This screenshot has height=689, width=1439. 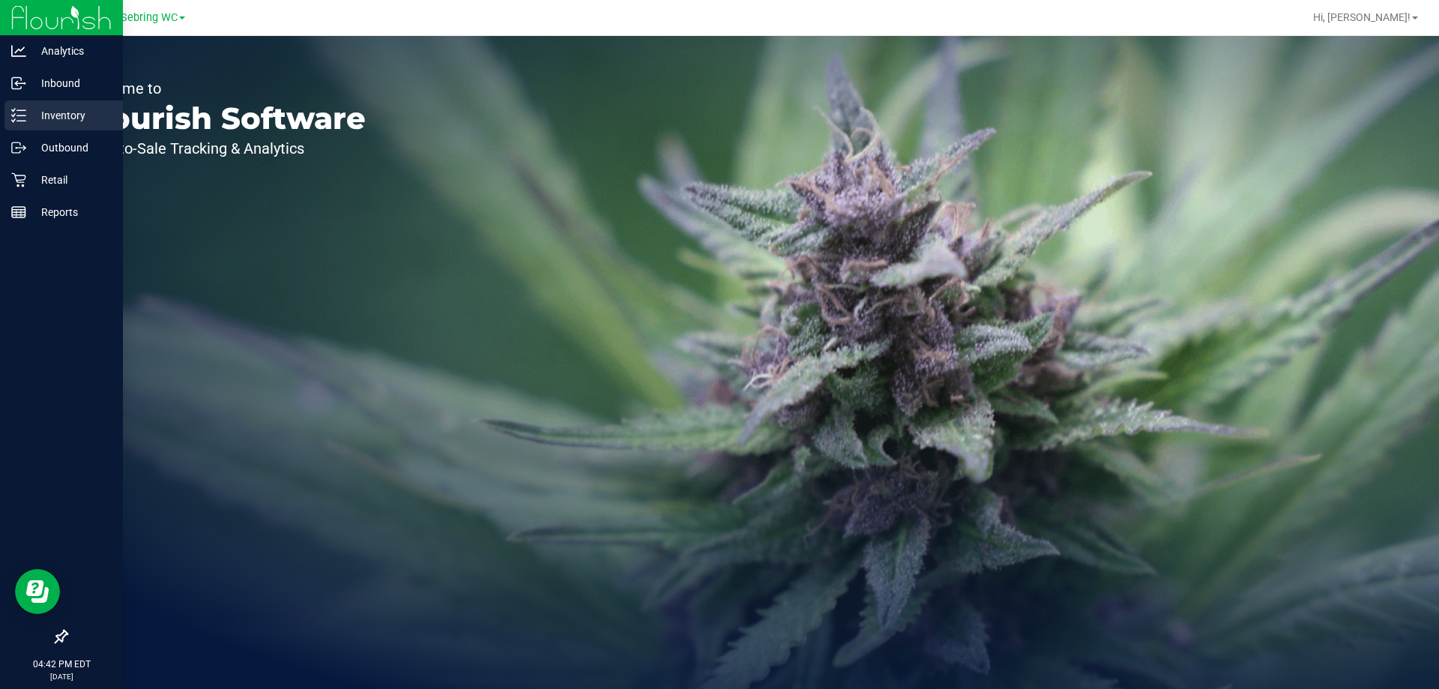 What do you see at coordinates (71, 148) in the screenshot?
I see `p: Outbound` at bounding box center [71, 148].